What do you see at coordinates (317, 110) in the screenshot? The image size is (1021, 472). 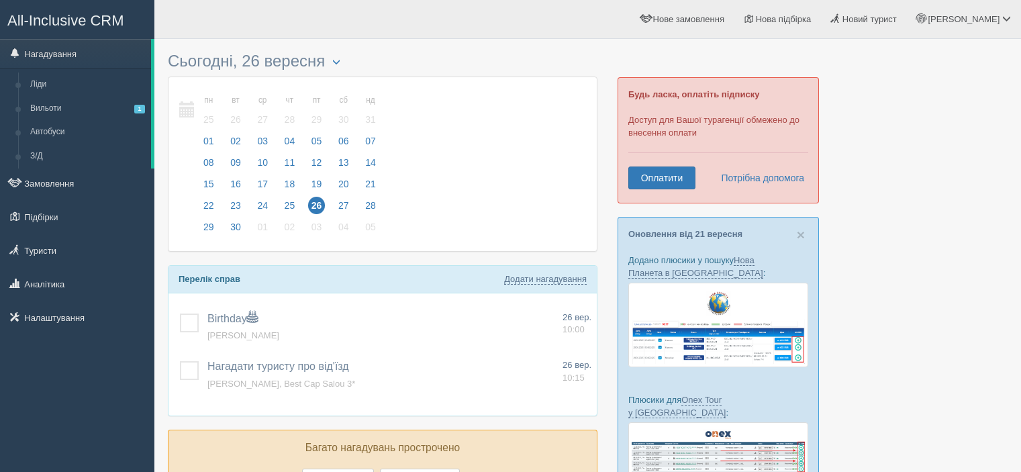 I see `a: пт 29` at bounding box center [317, 110].